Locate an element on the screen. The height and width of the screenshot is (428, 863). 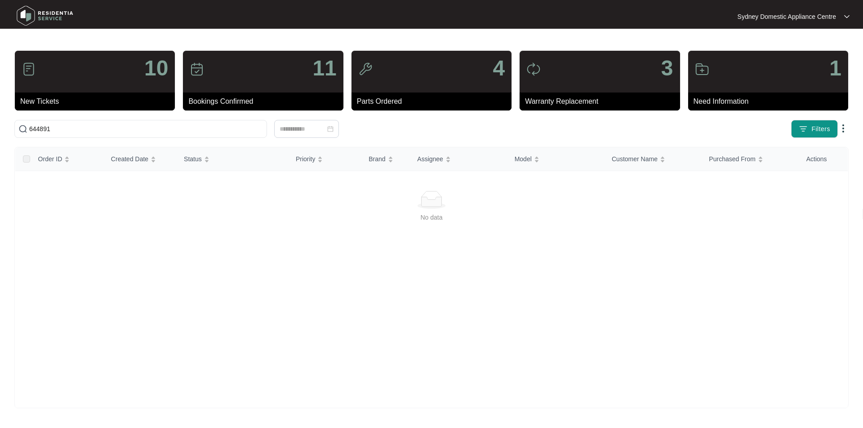
p: Bookings Confirmed is located at coordinates (266, 102).